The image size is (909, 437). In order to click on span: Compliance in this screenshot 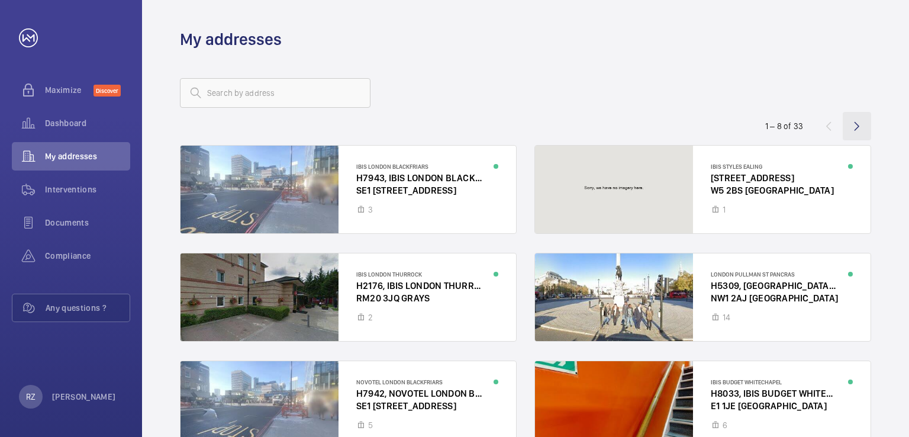, I will do `click(88, 256)`.